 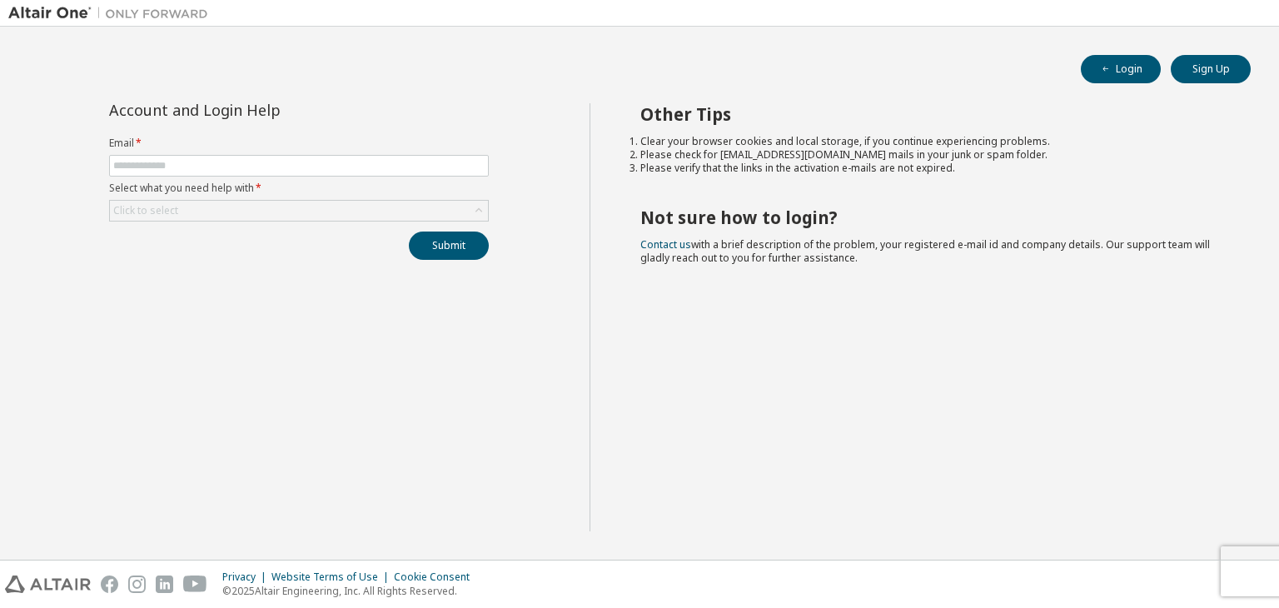 I want to click on a: Contact us, so click(x=665, y=244).